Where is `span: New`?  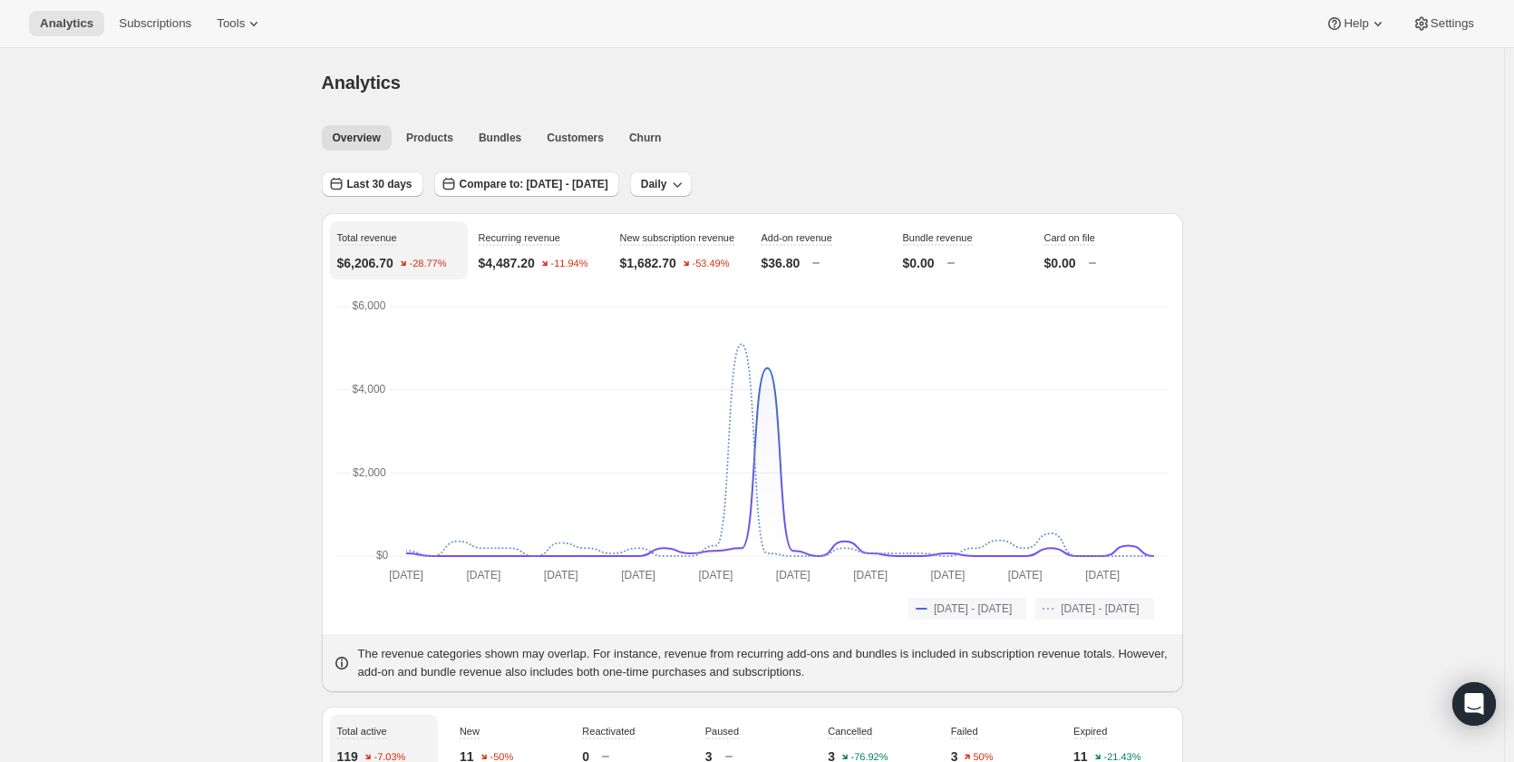 span: New is located at coordinates (470, 731).